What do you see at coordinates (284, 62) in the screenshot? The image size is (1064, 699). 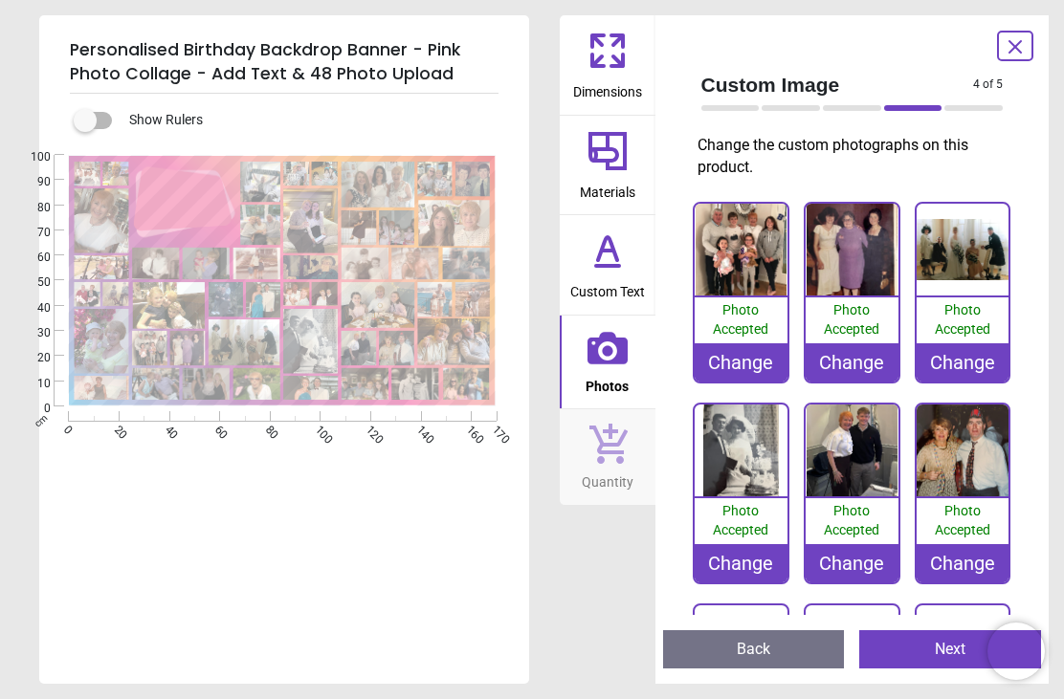 I see `h5: Personalised Birthday Backdrop Banner - Pink Photo Collage - Add Text & 48 Photo Upload` at bounding box center [284, 62].